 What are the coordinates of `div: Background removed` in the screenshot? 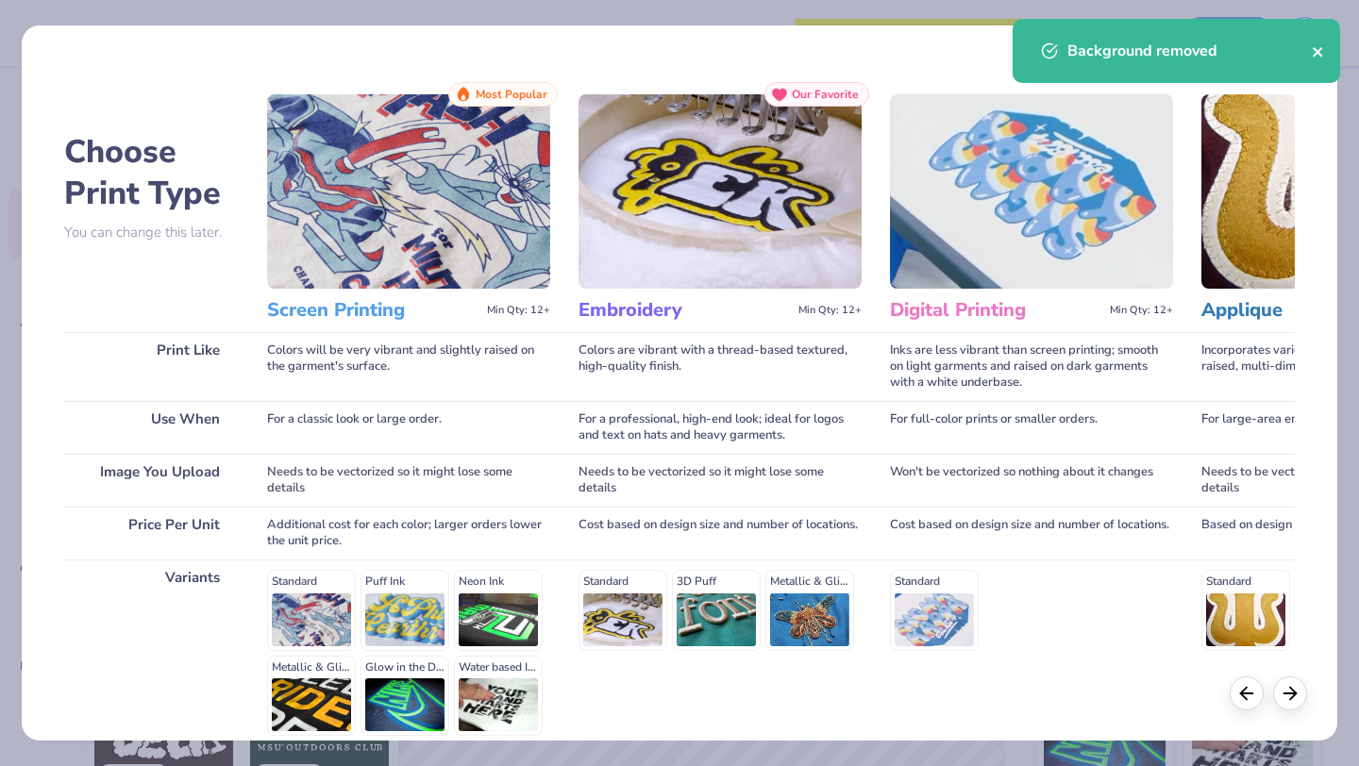 It's located at (1189, 51).